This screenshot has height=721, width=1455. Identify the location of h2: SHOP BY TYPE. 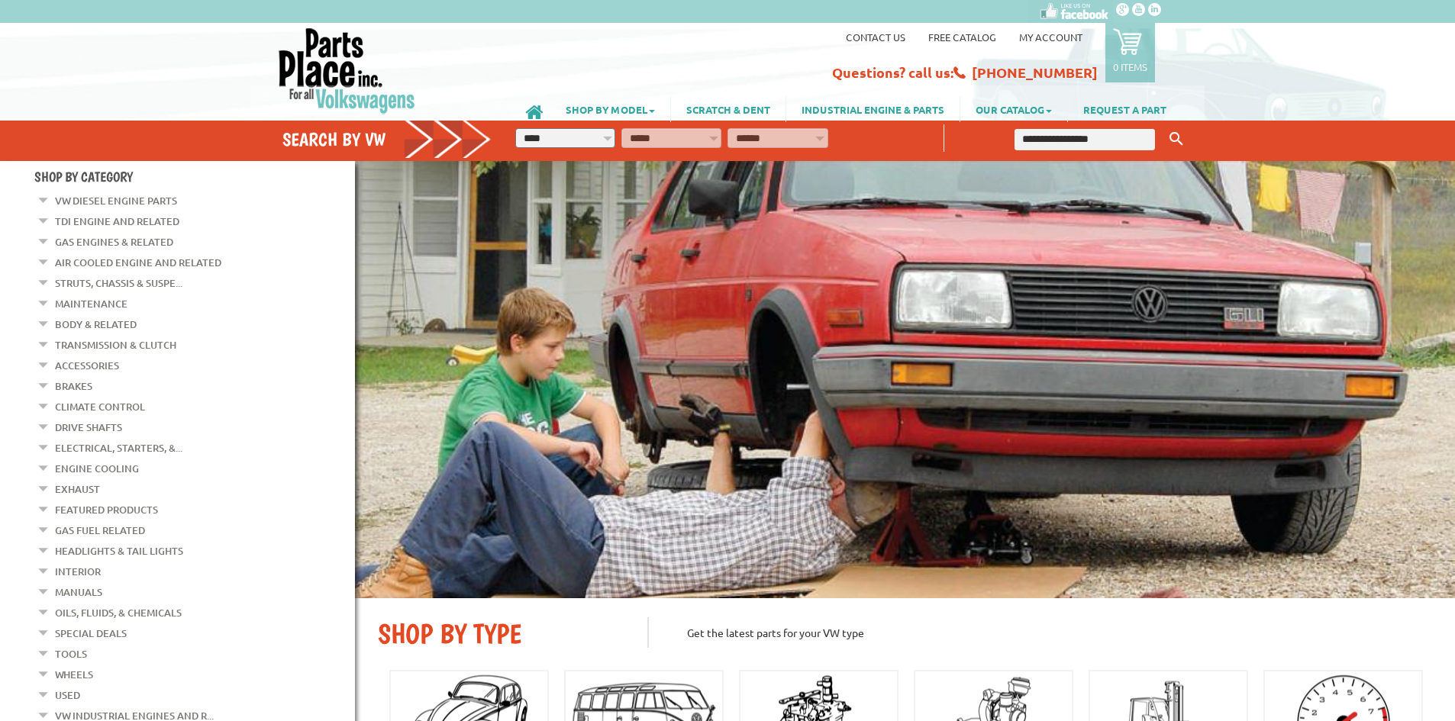
(501, 634).